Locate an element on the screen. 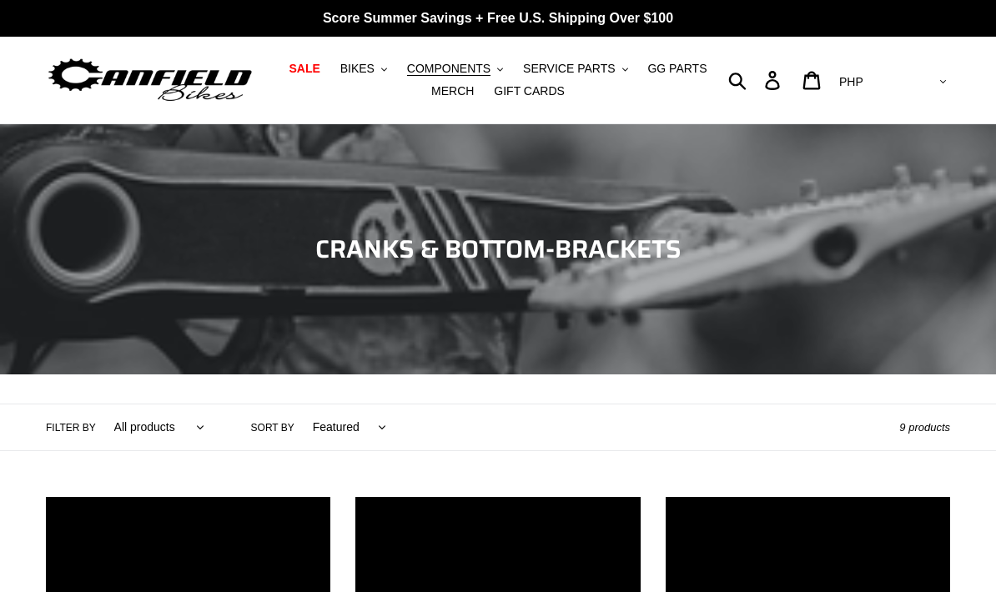 The image size is (996, 592). span: SERVICE PARTS is located at coordinates (569, 68).